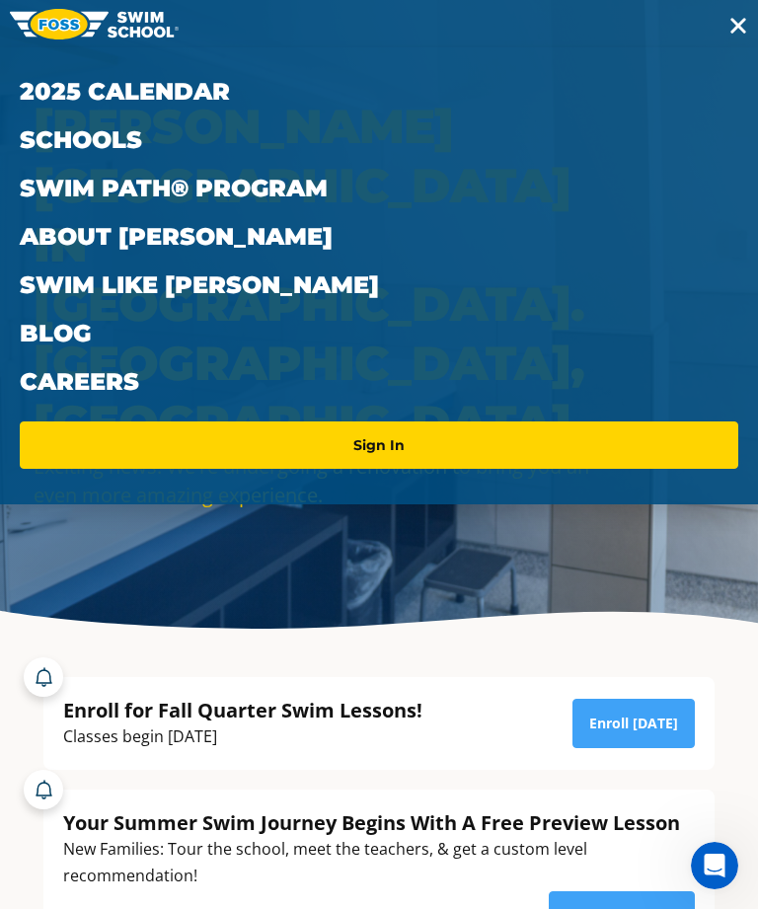 Image resolution: width=758 pixels, height=909 pixels. What do you see at coordinates (379, 188) in the screenshot?
I see `a: Swim Path® Program` at bounding box center [379, 188].